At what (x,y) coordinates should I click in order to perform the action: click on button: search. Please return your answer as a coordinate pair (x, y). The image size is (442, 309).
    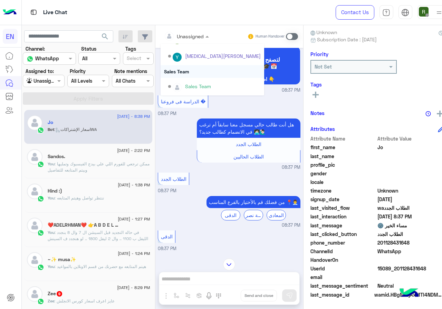
    Looking at the image, I should click on (105, 38).